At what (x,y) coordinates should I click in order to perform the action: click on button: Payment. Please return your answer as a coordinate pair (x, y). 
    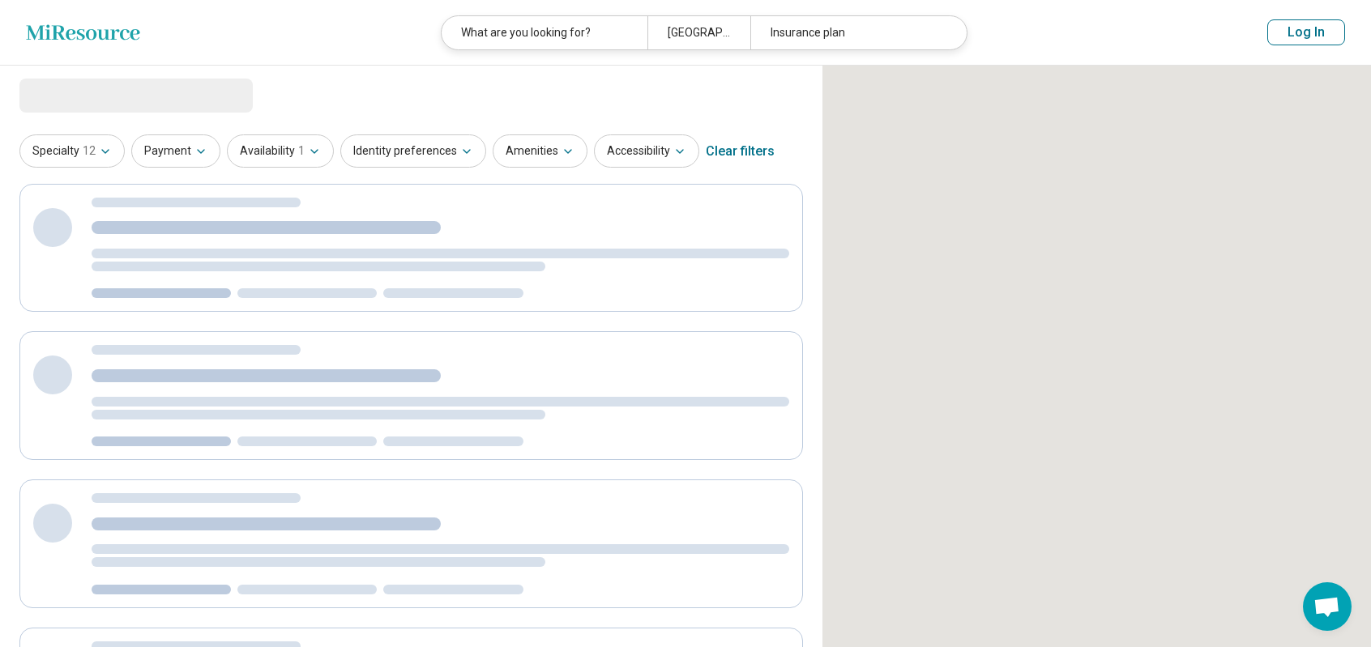
    Looking at the image, I should click on (176, 151).